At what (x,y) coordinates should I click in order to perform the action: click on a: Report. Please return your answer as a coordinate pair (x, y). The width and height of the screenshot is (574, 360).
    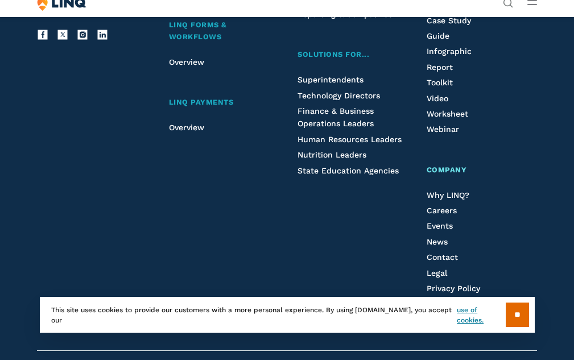
    Looking at the image, I should click on (440, 67).